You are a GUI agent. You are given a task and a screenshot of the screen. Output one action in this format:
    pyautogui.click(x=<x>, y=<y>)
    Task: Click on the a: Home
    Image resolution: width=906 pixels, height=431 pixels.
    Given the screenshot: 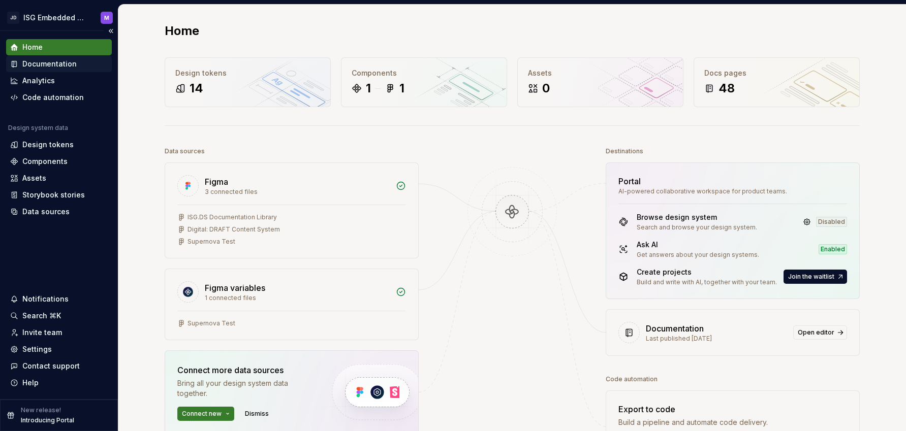 What is the action you would take?
    pyautogui.click(x=59, y=47)
    